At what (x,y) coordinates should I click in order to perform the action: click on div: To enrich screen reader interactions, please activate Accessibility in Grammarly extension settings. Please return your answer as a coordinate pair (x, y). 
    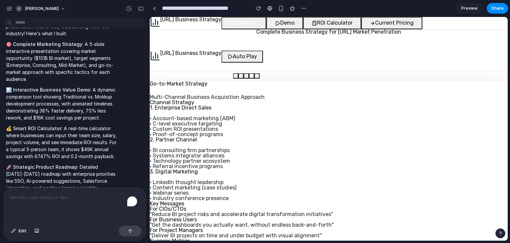
    Looking at the image, I should click on (75, 205).